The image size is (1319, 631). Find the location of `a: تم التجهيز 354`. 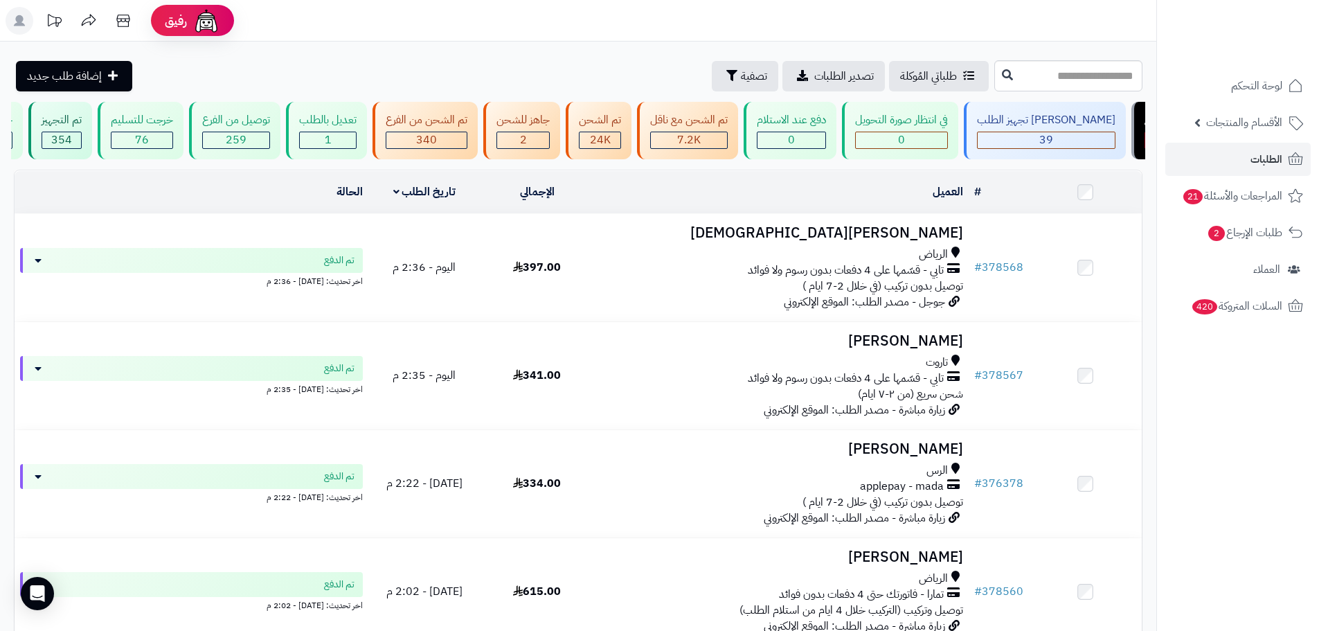

a: تم التجهيز 354 is located at coordinates (60, 130).